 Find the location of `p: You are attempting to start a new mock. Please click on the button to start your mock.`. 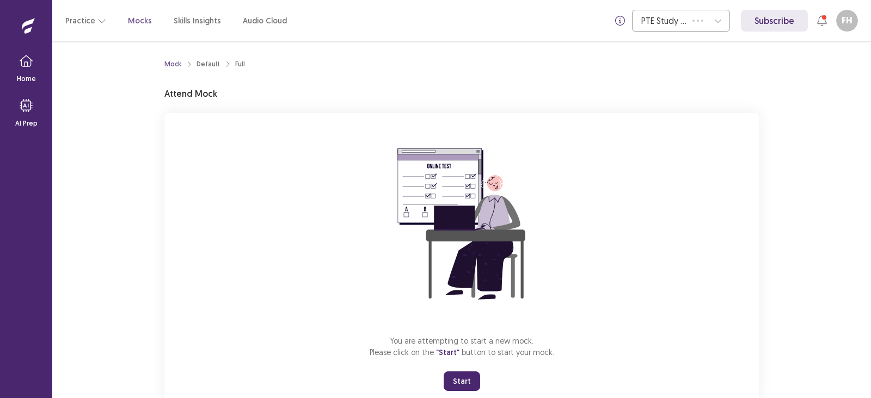

p: You are attempting to start a new mock. Please click on the button to start your mock. is located at coordinates (462, 347).